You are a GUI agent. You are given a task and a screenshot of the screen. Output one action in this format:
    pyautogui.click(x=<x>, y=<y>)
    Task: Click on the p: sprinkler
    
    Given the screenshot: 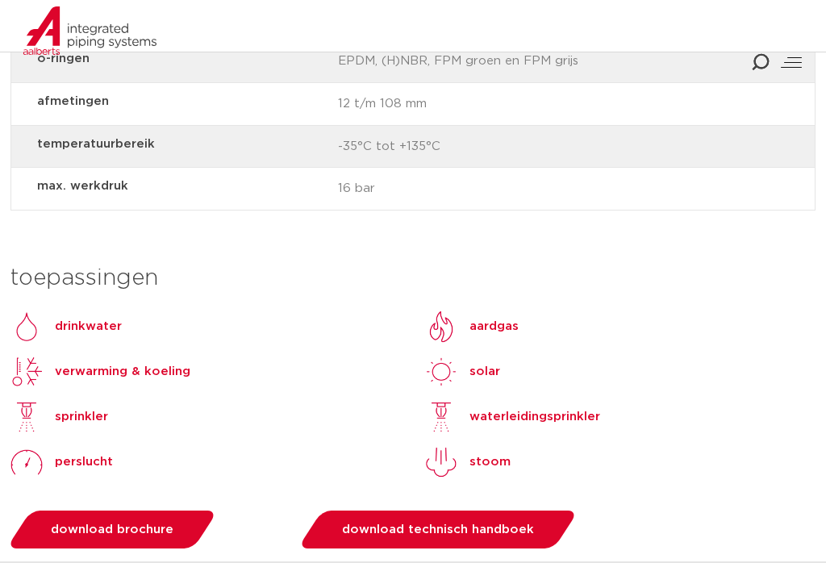 What is the action you would take?
    pyautogui.click(x=82, y=417)
    